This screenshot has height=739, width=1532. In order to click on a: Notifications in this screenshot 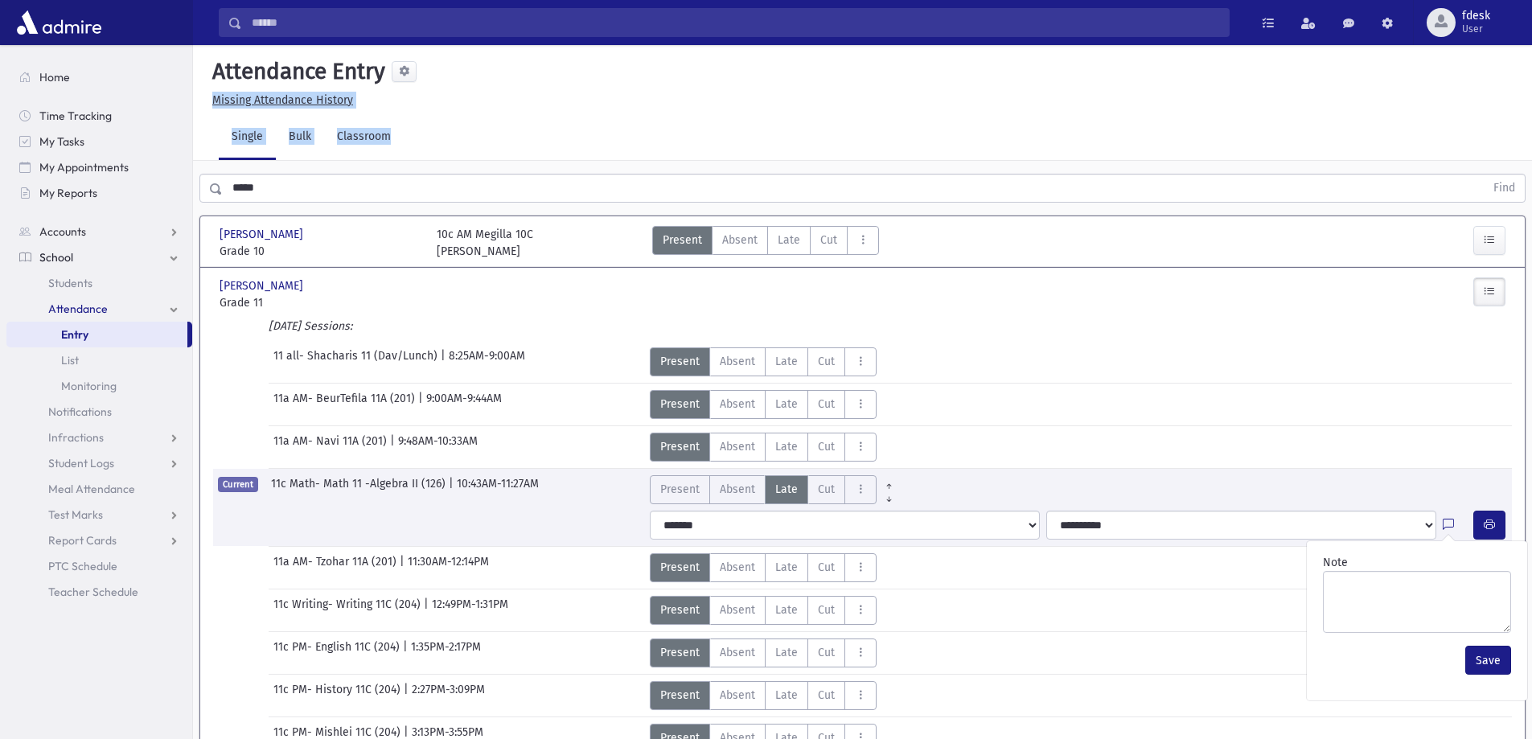, I will do `click(99, 412)`.